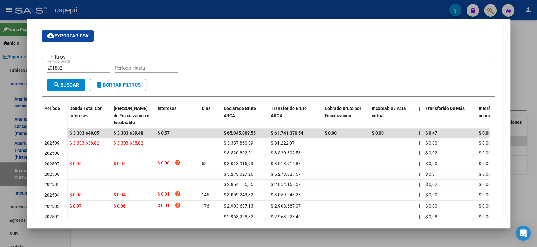  Describe the element at coordinates (52, 153) in the screenshot. I see `span: 202508` at that location.